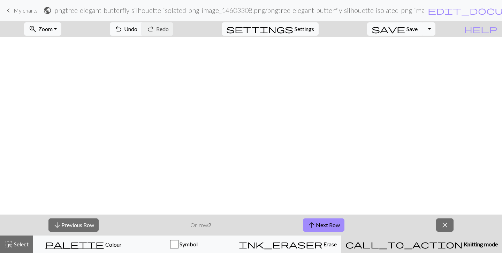  Describe the element at coordinates (288, 244) in the screenshot. I see `button: Erase` at that location.